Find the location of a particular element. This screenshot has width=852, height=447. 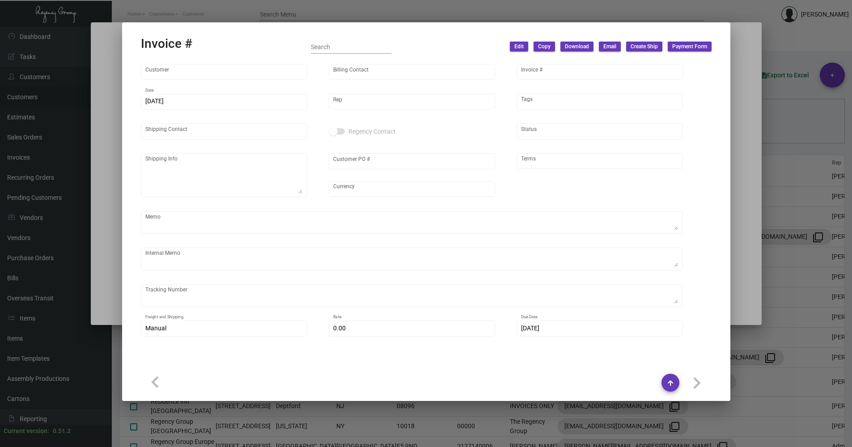

span: Edit is located at coordinates (519, 47).